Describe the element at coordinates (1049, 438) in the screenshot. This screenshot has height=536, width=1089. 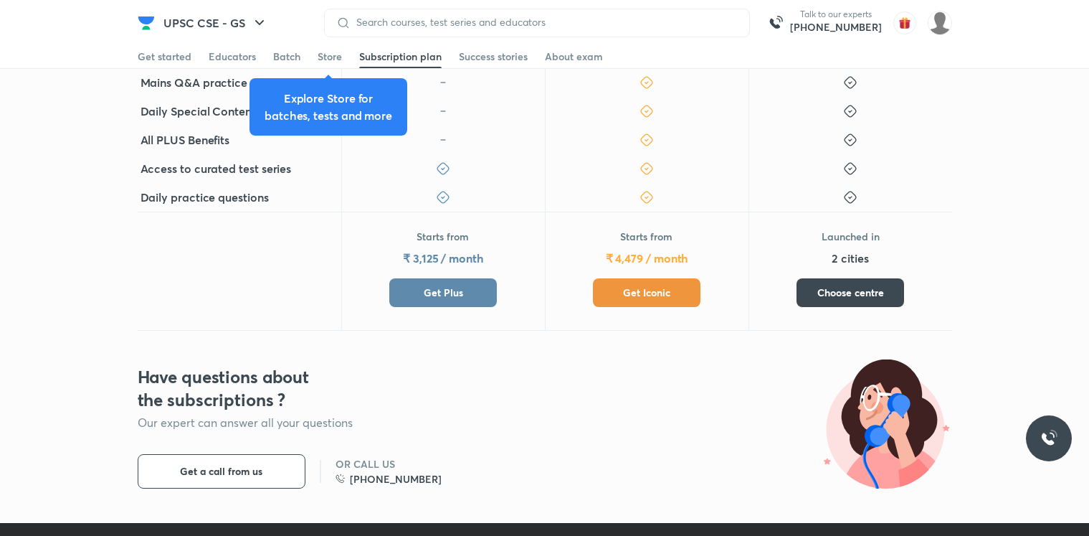
I see `img: ttu` at that location.